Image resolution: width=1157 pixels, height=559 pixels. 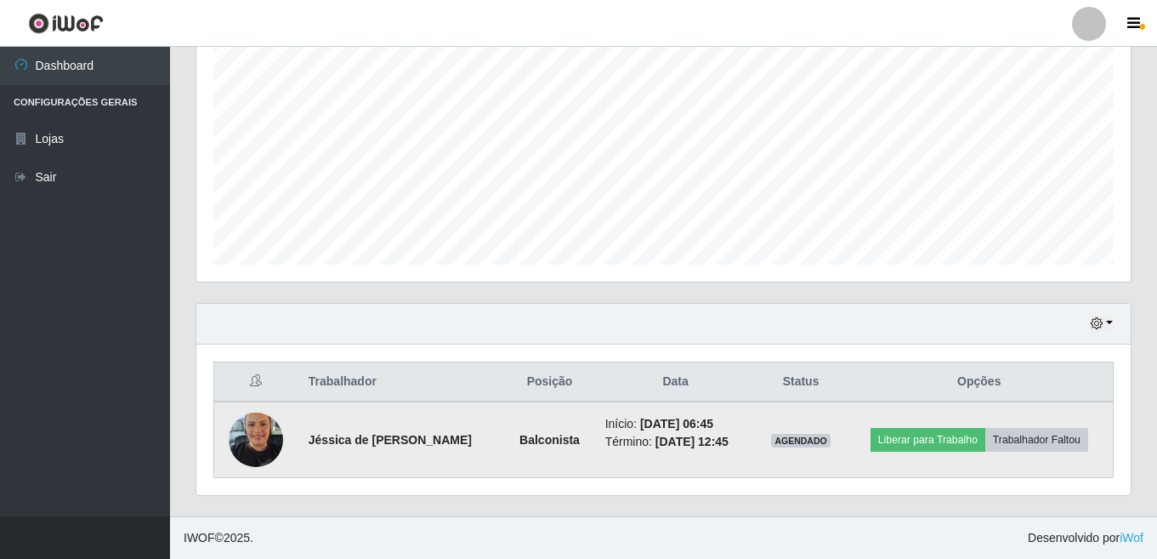 What do you see at coordinates (1086, 537) in the screenshot?
I see `span: Desenvolvido por` at bounding box center [1086, 537].